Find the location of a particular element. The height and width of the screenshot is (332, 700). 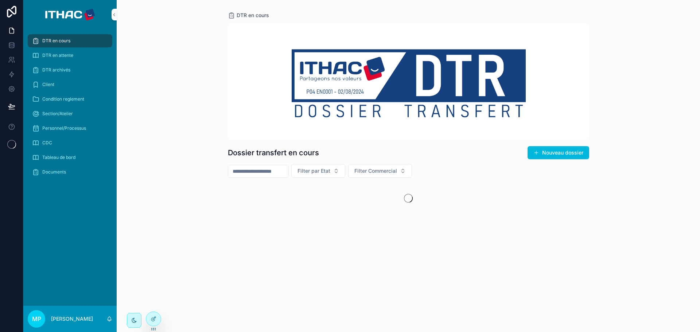

a: Section/Atelier is located at coordinates (70, 114).